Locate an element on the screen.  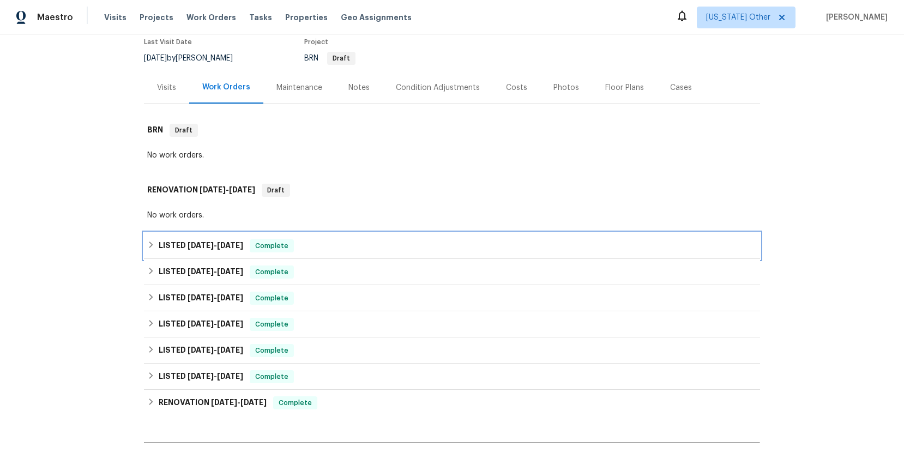
span: BRN is located at coordinates (330, 58).